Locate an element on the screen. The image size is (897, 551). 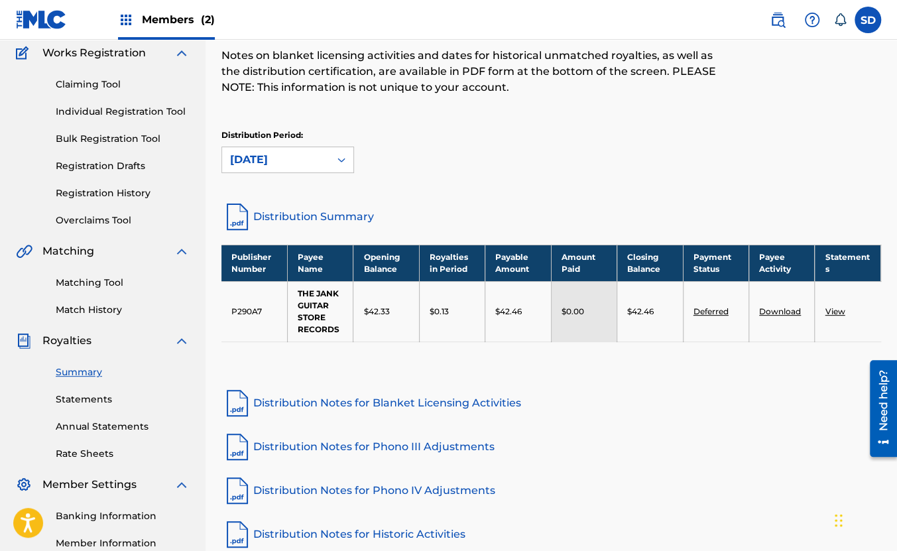
a: Distribution Notes for Phono III Adjustments is located at coordinates (551, 447).